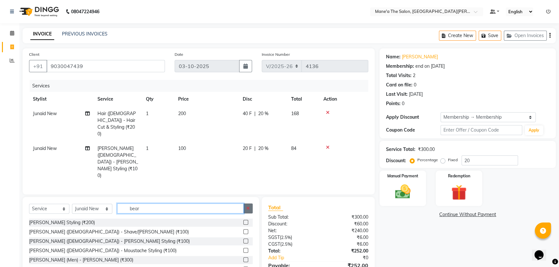 Image resolution: width=559 pixels, height=267 pixels. I want to click on th: Qty, so click(158, 99).